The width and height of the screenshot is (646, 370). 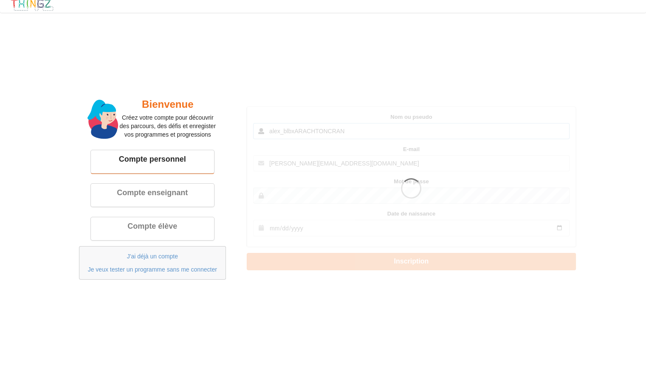 What do you see at coordinates (152, 226) in the screenshot?
I see `div: Compte élève` at bounding box center [152, 226].